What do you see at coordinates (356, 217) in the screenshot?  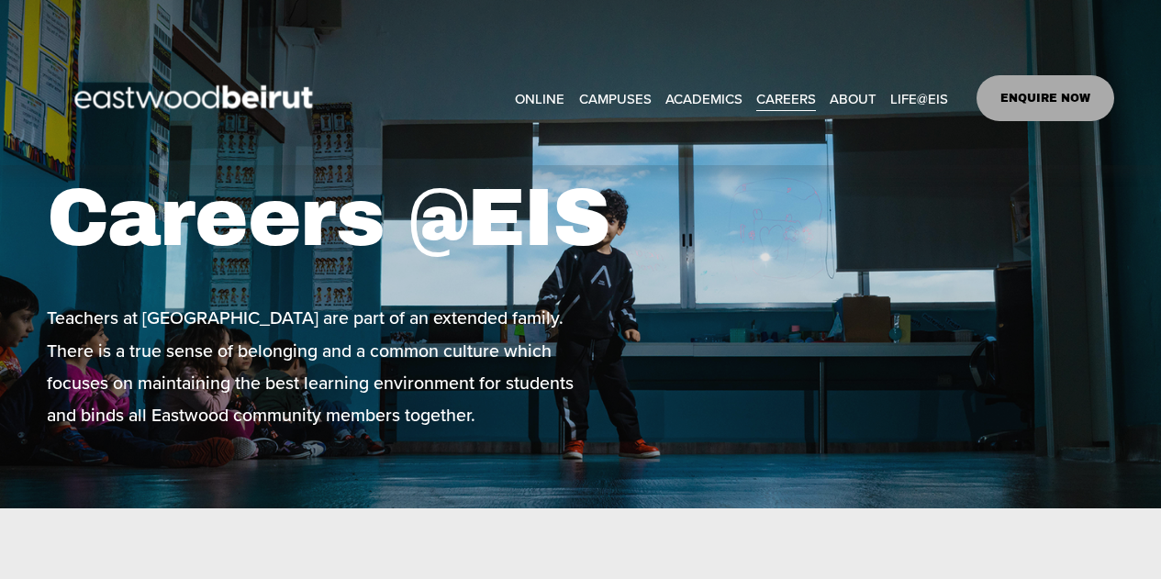 I see `h1: Careers @EIS` at bounding box center [356, 217].